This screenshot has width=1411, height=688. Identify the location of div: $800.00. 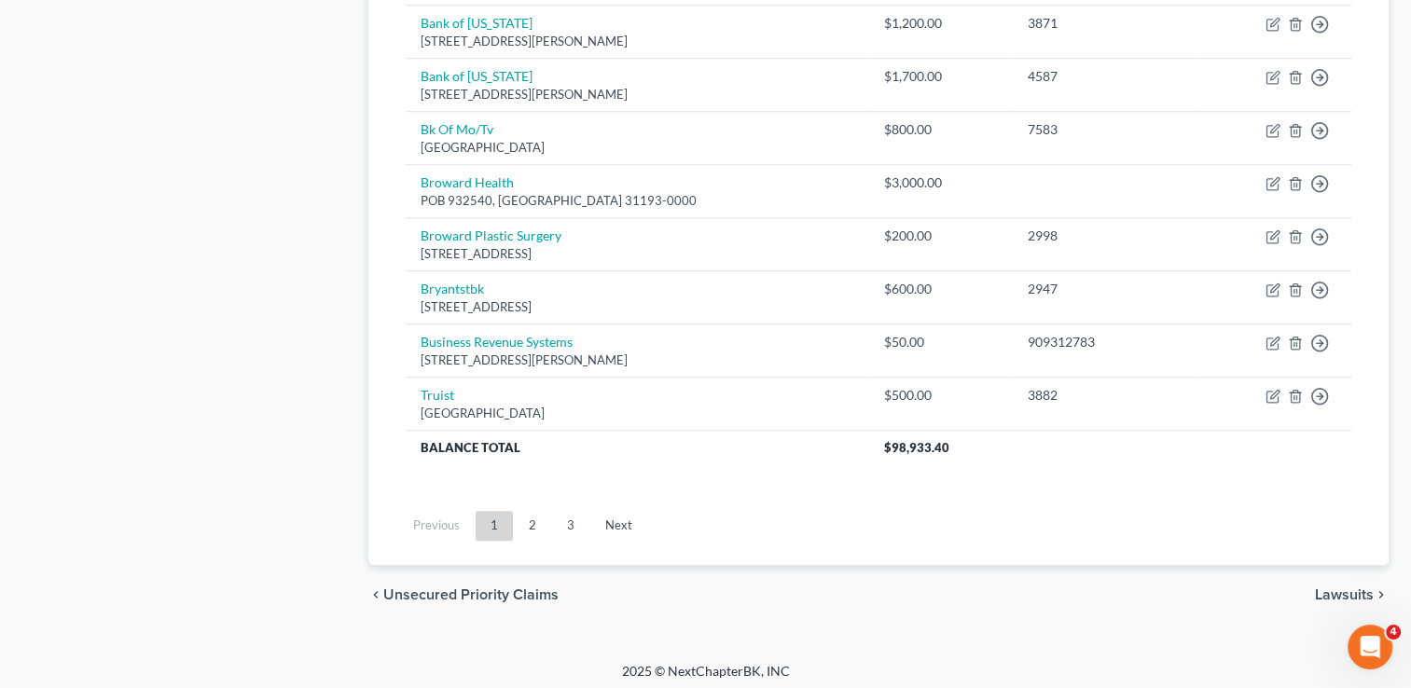
(941, 130).